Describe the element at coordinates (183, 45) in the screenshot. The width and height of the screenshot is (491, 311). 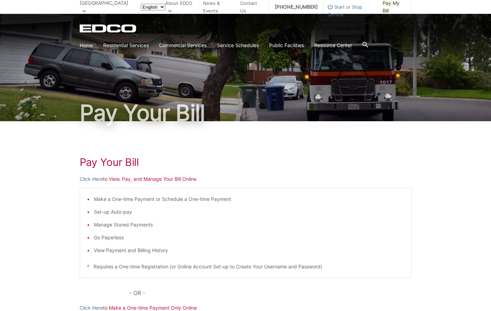
I see `a: Commercial Services` at that location.